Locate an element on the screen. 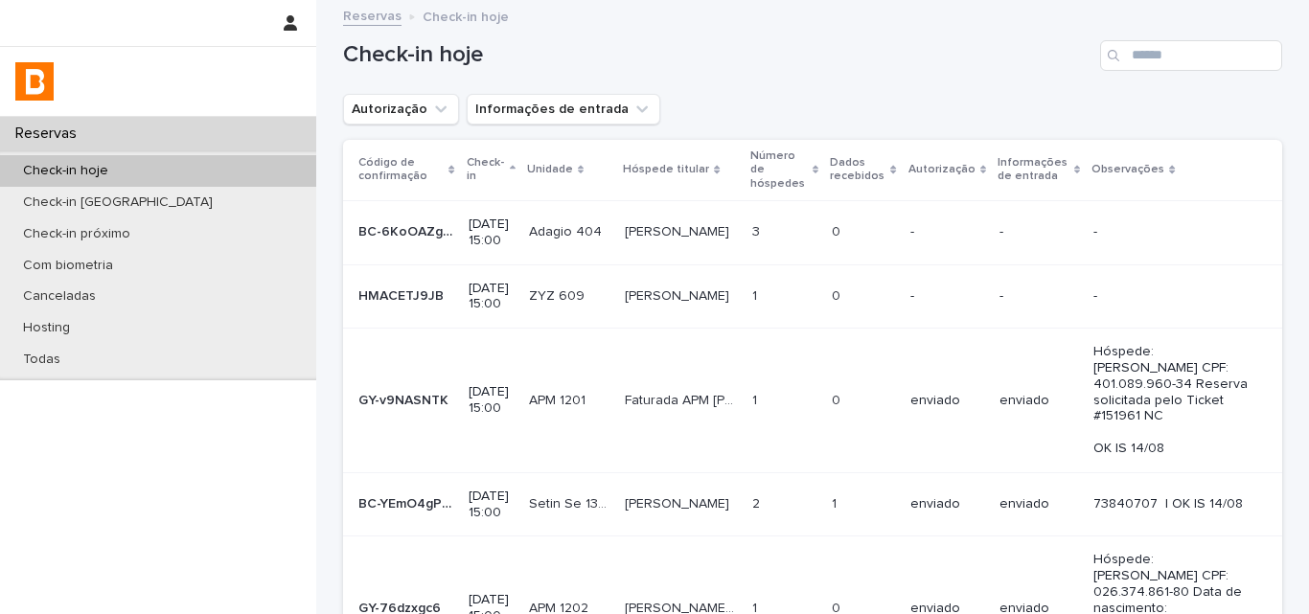 The height and width of the screenshot is (614, 1309). p: Setin Se 1305 is located at coordinates (571, 502).